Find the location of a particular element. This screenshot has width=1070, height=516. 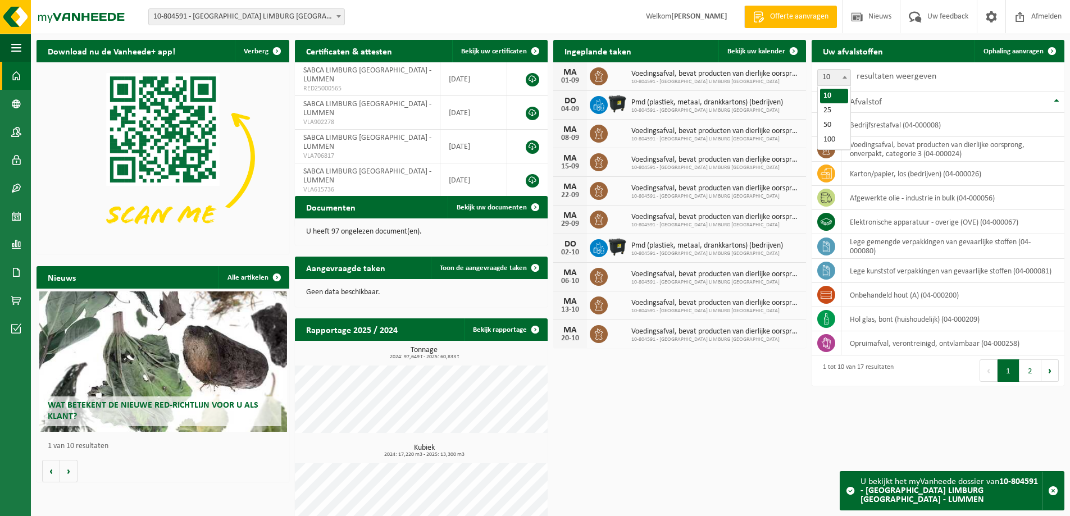

span: 10-804591 - SABCA LIMBURG NV - LUMMEN is located at coordinates (247, 17).